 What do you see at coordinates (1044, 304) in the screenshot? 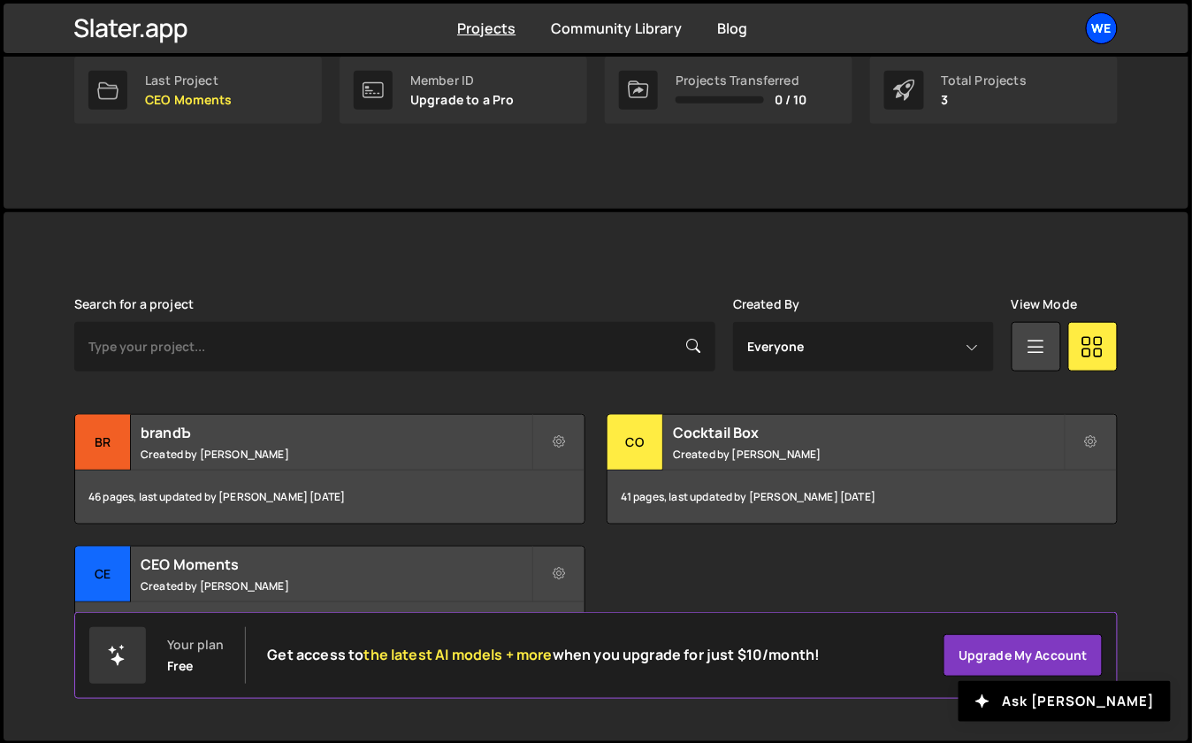
I see `label: View Mode` at bounding box center [1044, 304].